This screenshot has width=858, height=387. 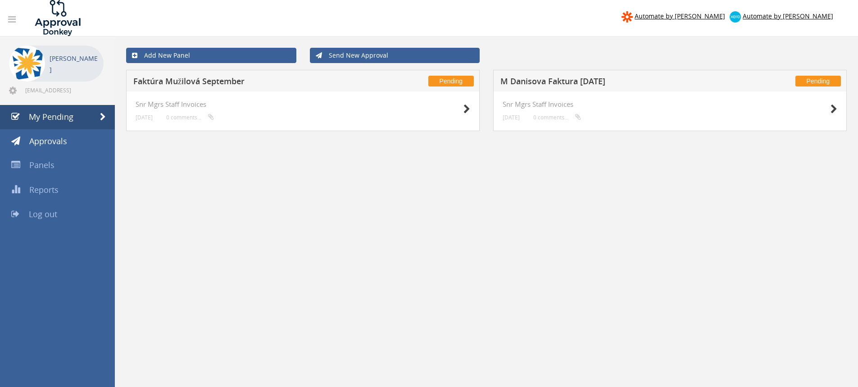 I want to click on span: My Pending, so click(x=51, y=117).